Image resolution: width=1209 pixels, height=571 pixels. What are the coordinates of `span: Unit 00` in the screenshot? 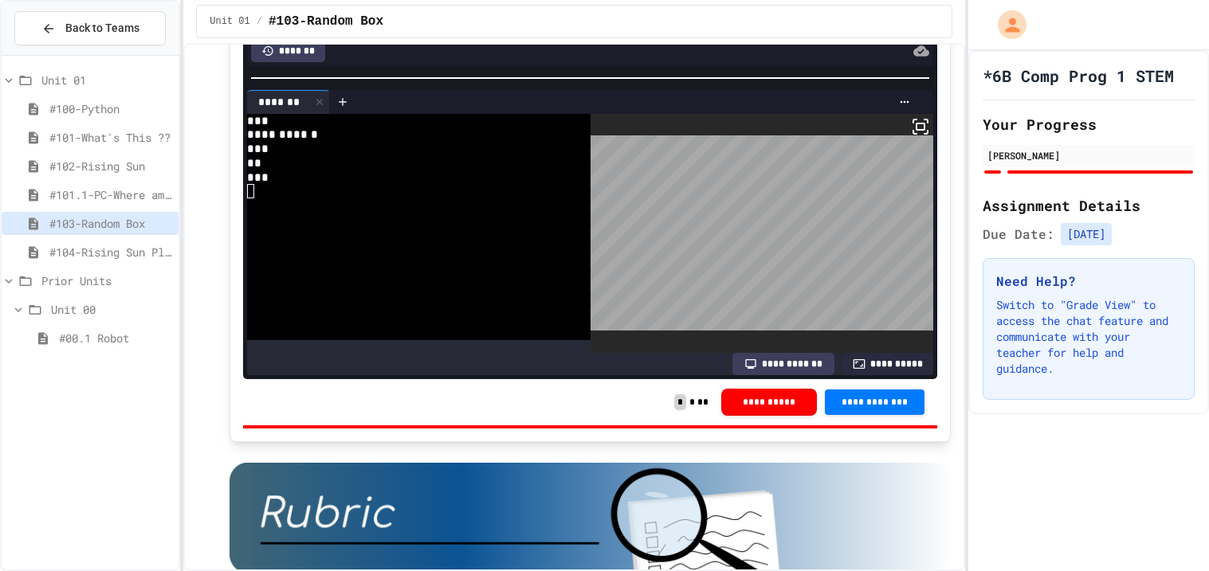 It's located at (112, 309).